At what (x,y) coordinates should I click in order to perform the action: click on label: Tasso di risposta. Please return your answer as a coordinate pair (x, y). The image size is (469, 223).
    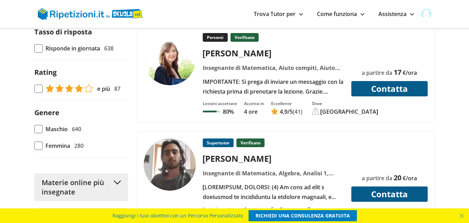
    Looking at the image, I should click on (63, 32).